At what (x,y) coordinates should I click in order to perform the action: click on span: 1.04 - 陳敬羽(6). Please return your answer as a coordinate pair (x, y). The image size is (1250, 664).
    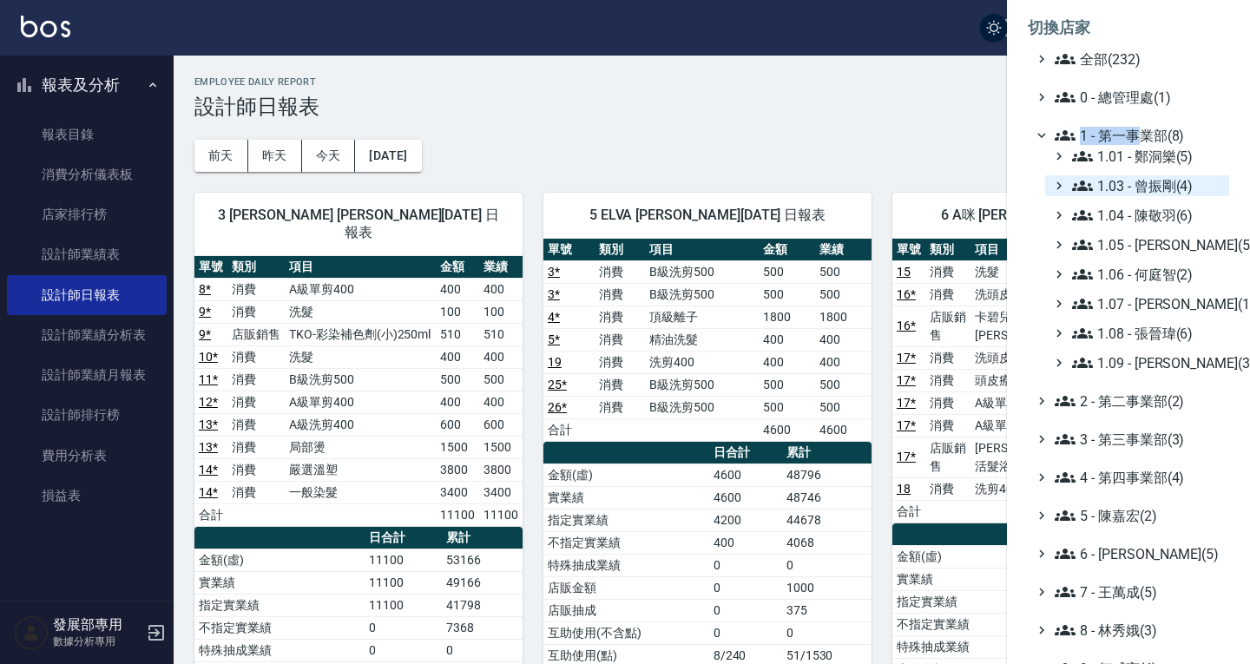
    Looking at the image, I should click on (1146, 215).